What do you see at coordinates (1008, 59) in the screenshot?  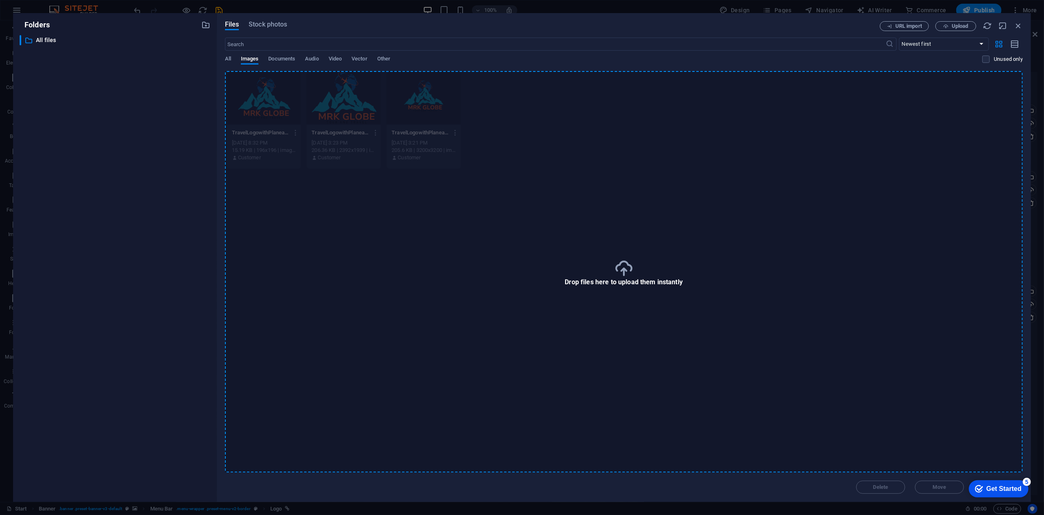 I see `p: Displays only files that are not in use on the website. Files added during this session can still...` at bounding box center [1008, 59].